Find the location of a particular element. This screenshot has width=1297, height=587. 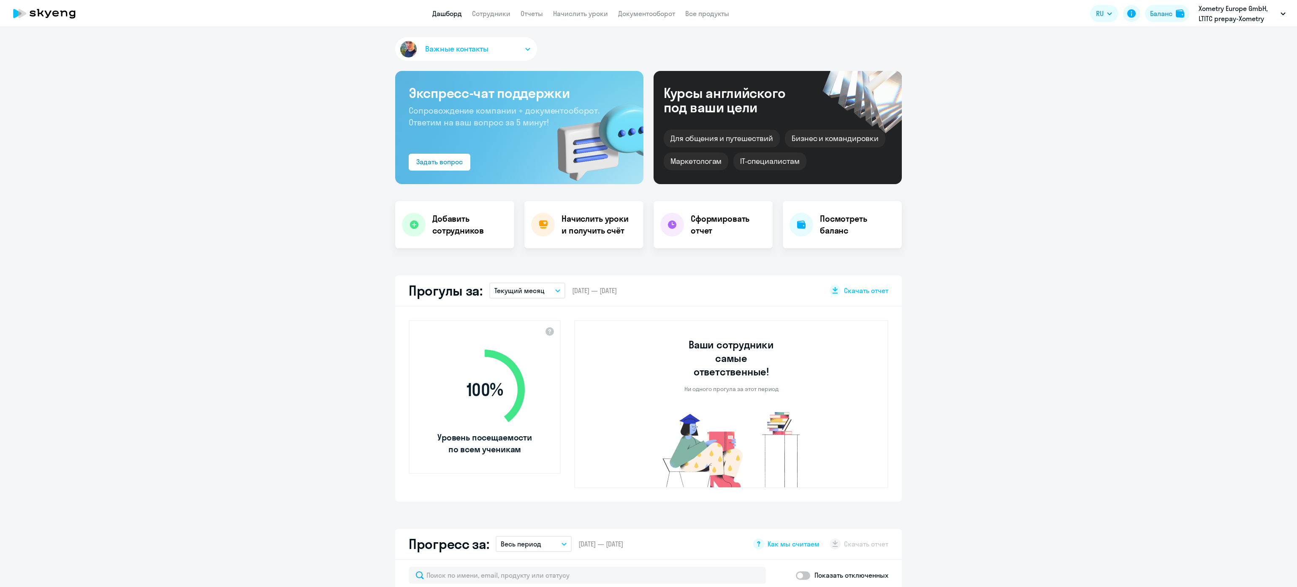

span: Уровень посещаемости по всем ученикам is located at coordinates (485, 443).